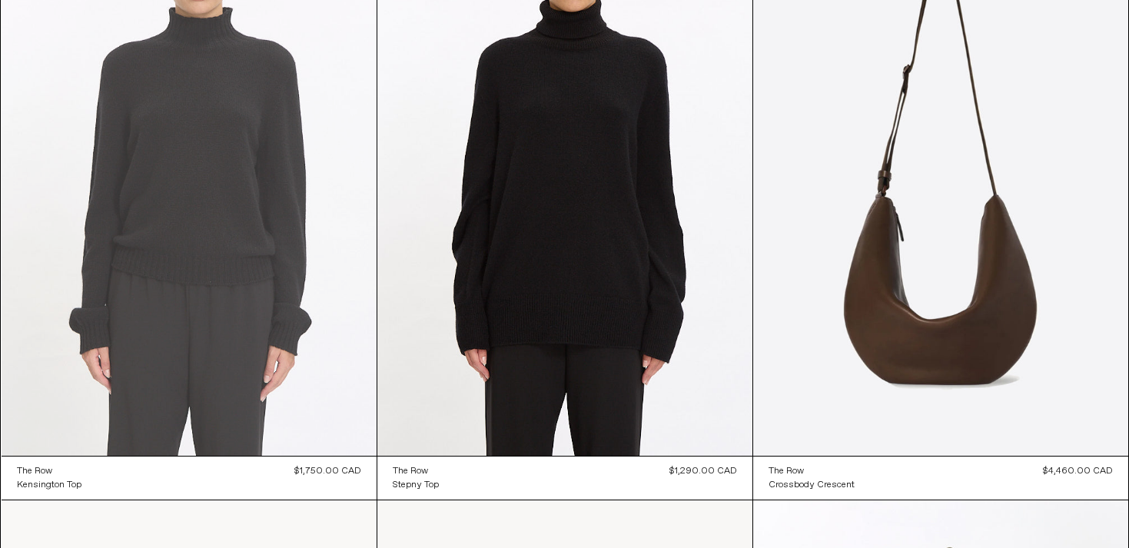 The height and width of the screenshot is (548, 1129). What do you see at coordinates (49, 485) in the screenshot?
I see `a: Kensington Top` at bounding box center [49, 485].